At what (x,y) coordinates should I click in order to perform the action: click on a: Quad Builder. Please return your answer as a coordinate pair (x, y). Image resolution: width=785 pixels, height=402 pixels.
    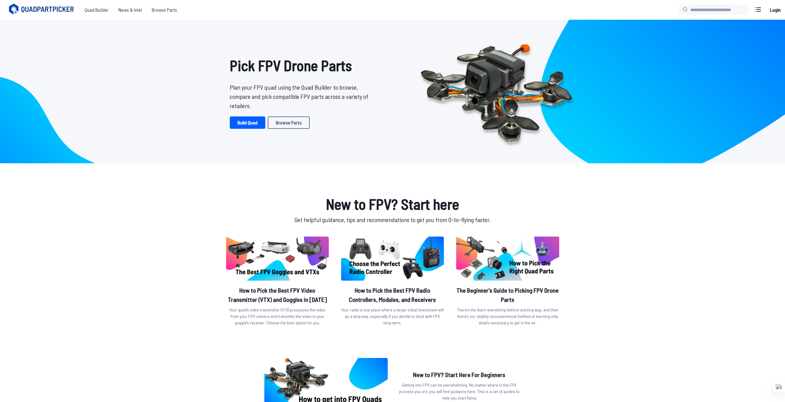
    Looking at the image, I should click on (96, 10).